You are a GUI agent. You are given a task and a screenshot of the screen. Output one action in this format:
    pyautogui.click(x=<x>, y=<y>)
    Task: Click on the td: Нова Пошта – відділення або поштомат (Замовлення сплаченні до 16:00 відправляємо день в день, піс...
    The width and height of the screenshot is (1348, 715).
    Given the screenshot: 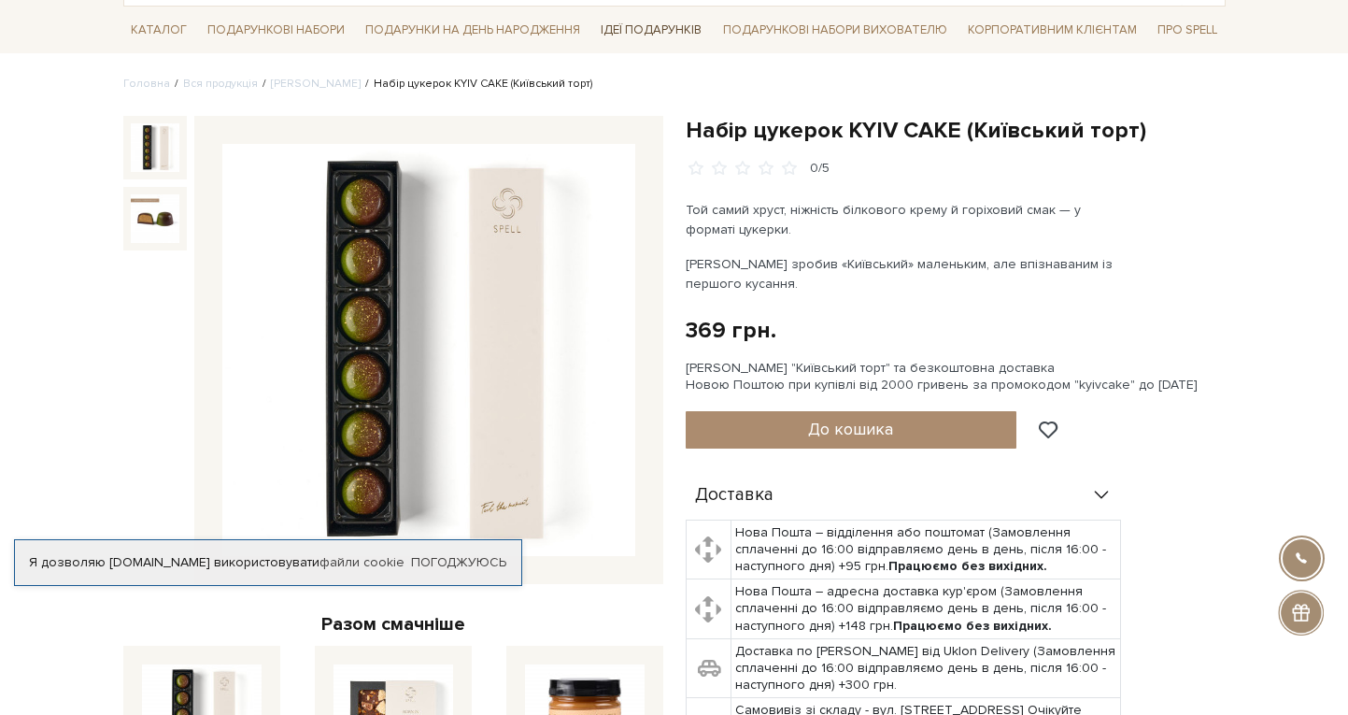 What is the action you would take?
    pyautogui.click(x=925, y=549)
    